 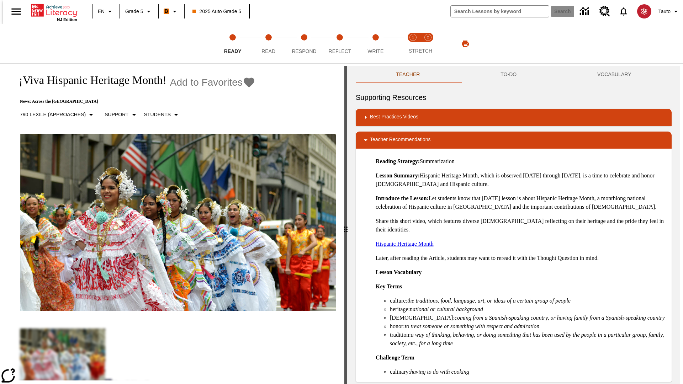 I want to click on p: Summarization, so click(x=521, y=162).